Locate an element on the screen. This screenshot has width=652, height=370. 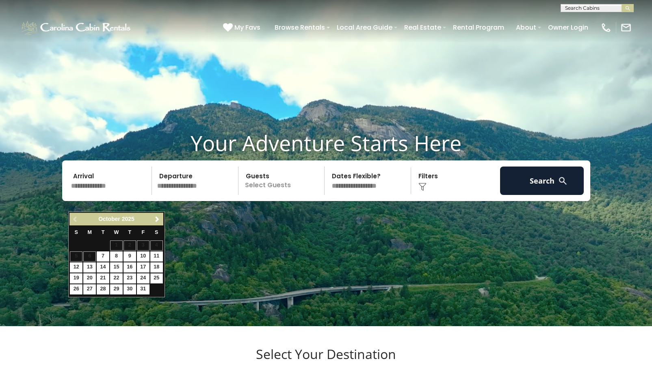
img: search-regular-white.png is located at coordinates (563, 181).